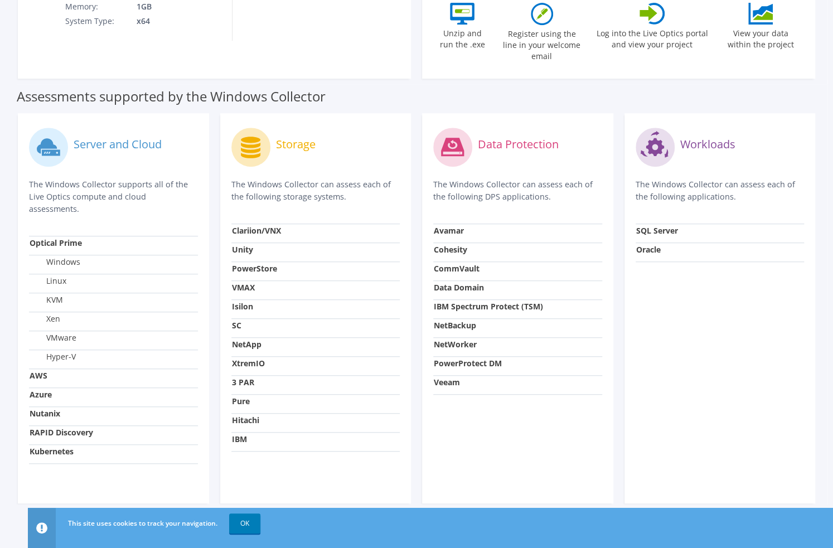 The image size is (833, 548). What do you see at coordinates (657, 230) in the screenshot?
I see `strong: SQL Server` at bounding box center [657, 230].